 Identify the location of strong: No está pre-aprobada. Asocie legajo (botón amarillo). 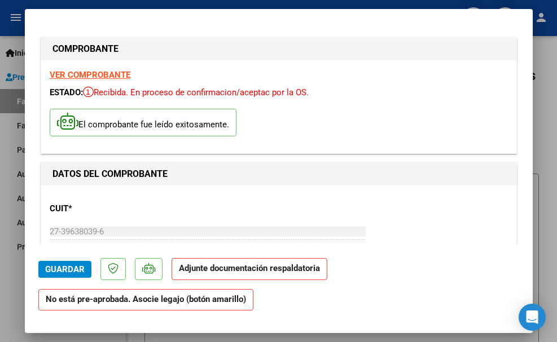
(145, 300).